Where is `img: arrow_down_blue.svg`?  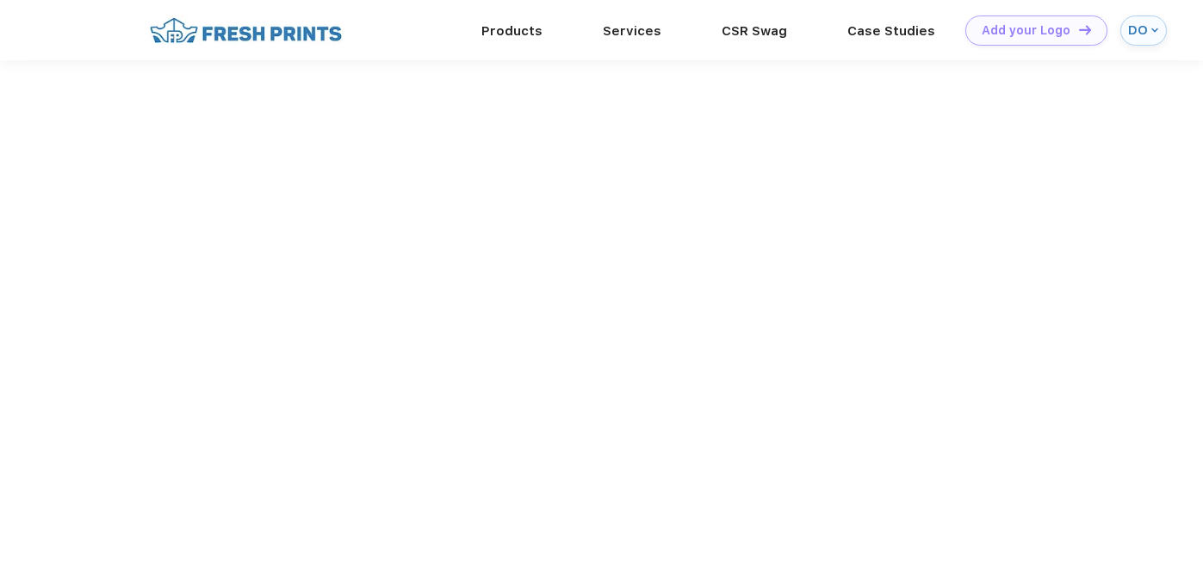
img: arrow_down_blue.svg is located at coordinates (1155, 30).